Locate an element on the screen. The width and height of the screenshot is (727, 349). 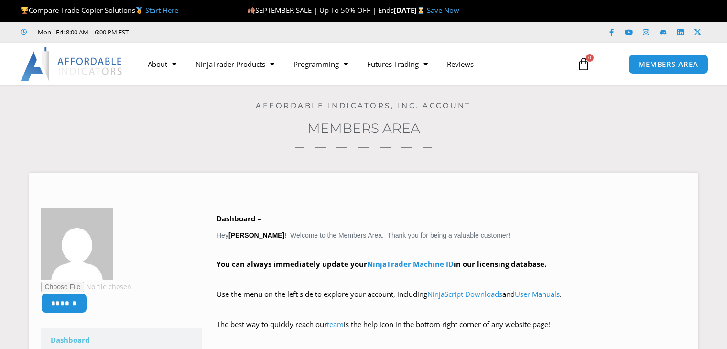
span: SEPTEMBER SALE | Up To 50% OFF | Ends is located at coordinates (320, 10).